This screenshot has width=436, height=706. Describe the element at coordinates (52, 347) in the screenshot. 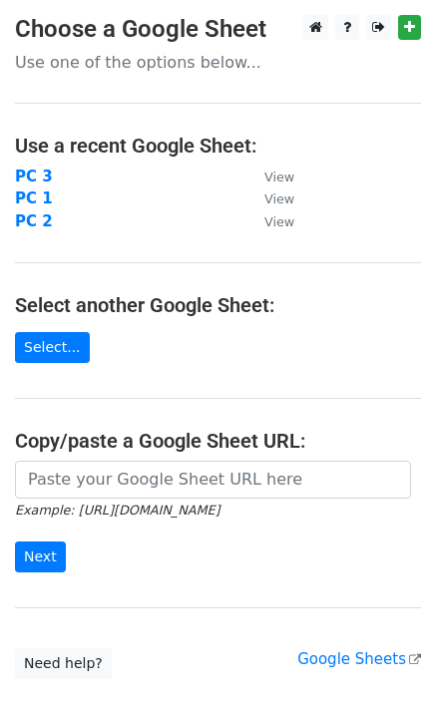

I see `a: Select...` at that location.